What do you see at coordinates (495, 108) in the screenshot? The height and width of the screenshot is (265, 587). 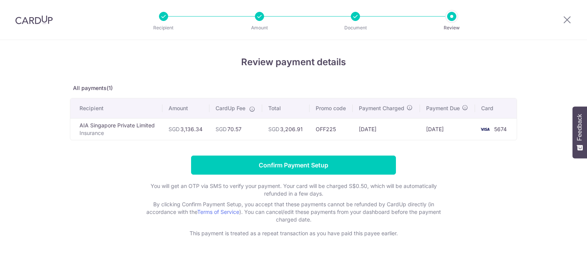 I see `th: Card` at bounding box center [495, 108].